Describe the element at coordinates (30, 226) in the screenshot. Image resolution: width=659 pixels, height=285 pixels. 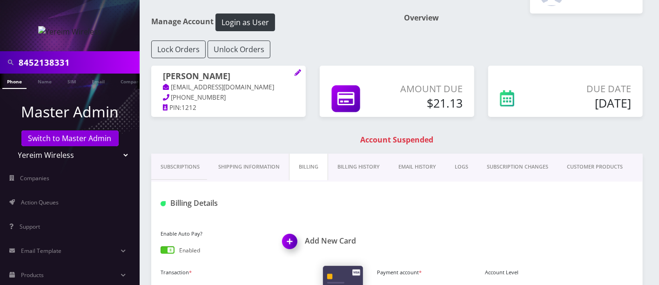
I see `span: Support` at that location.